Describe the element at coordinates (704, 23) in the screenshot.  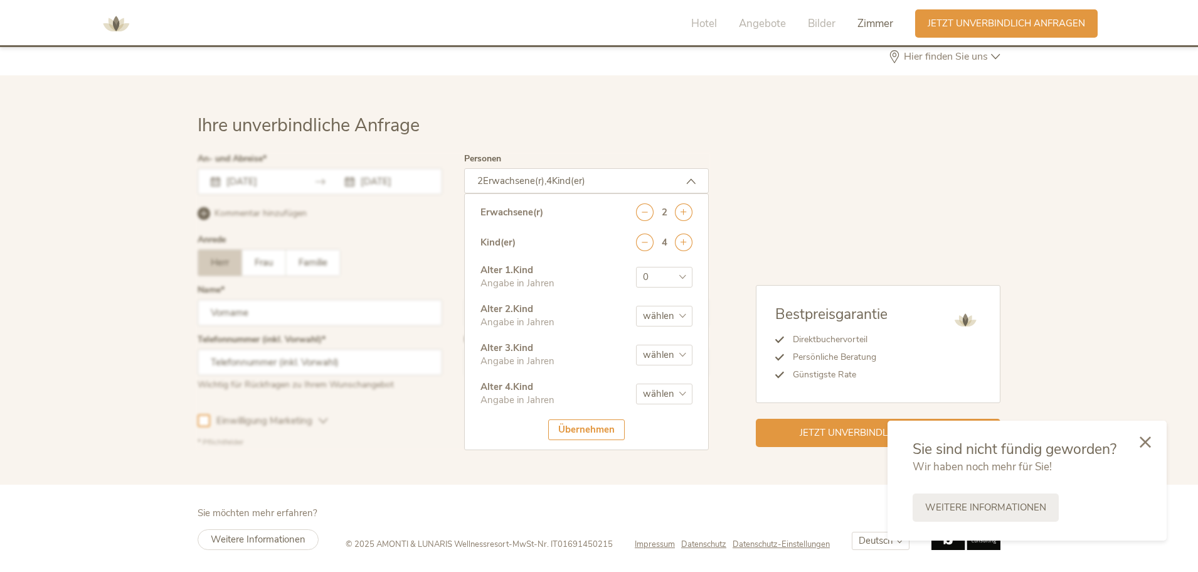
I see `span: Hotel` at that location.